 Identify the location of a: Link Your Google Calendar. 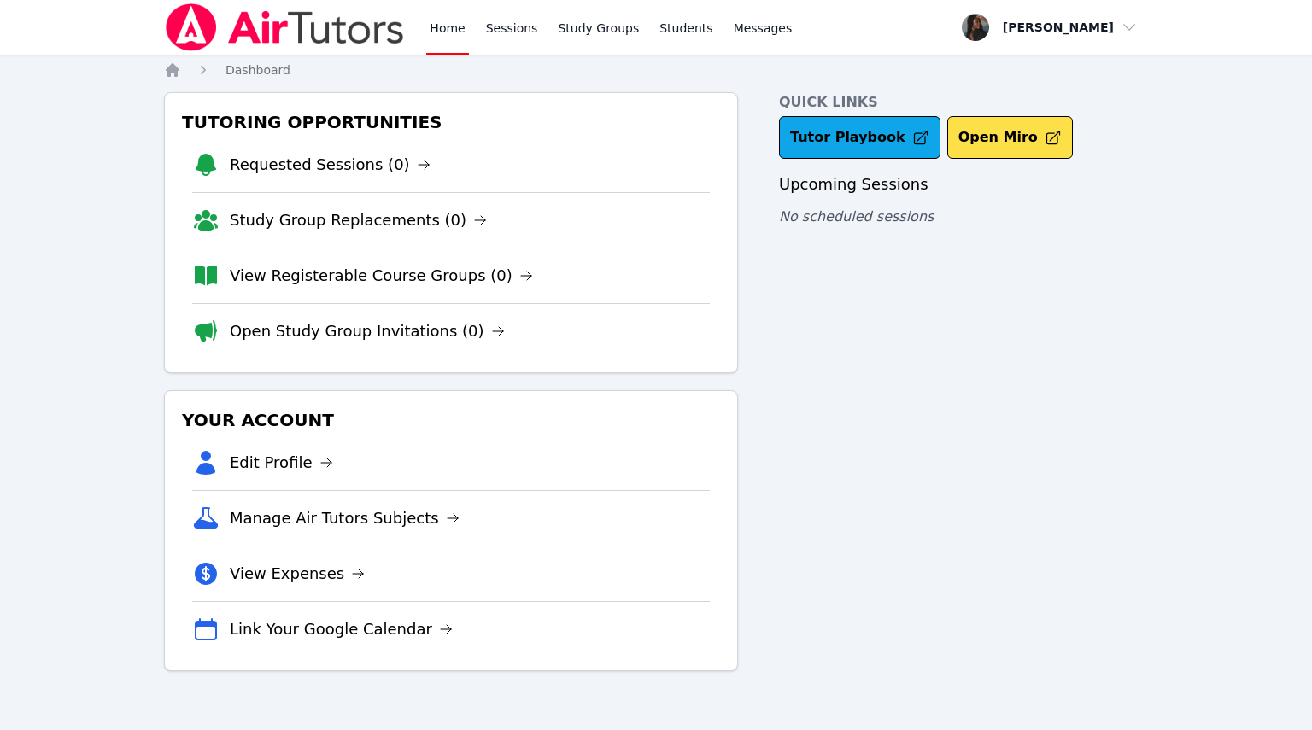
(341, 629).